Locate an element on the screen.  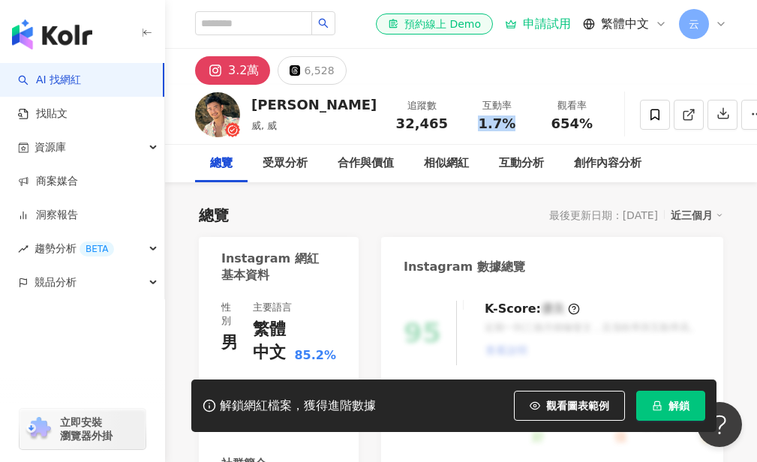
img: logo is located at coordinates (52, 34).